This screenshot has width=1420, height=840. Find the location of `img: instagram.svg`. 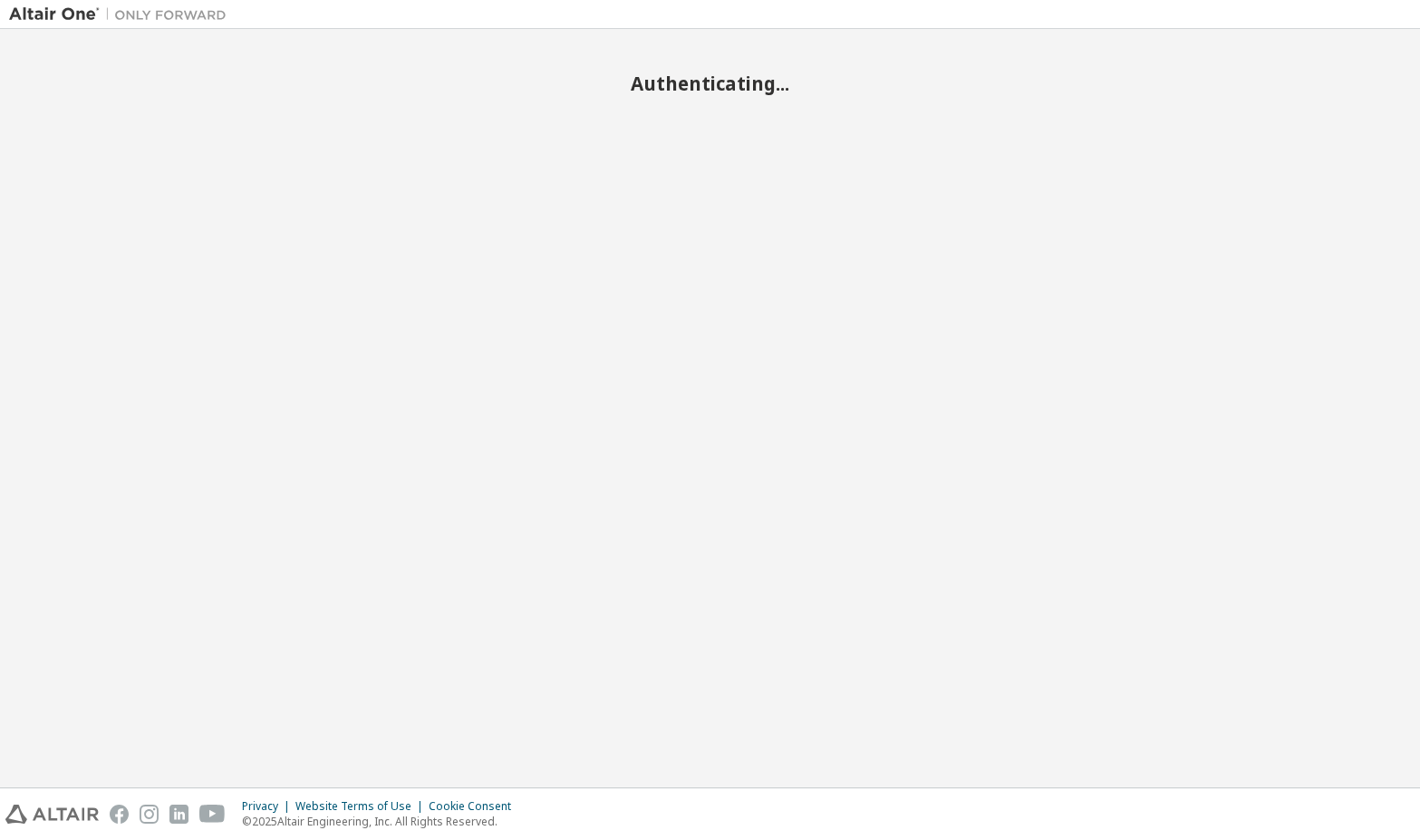

img: instagram.svg is located at coordinates (149, 814).